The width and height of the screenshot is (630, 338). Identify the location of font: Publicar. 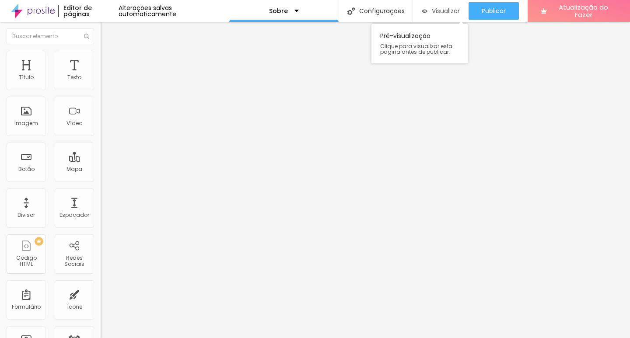
(494, 11).